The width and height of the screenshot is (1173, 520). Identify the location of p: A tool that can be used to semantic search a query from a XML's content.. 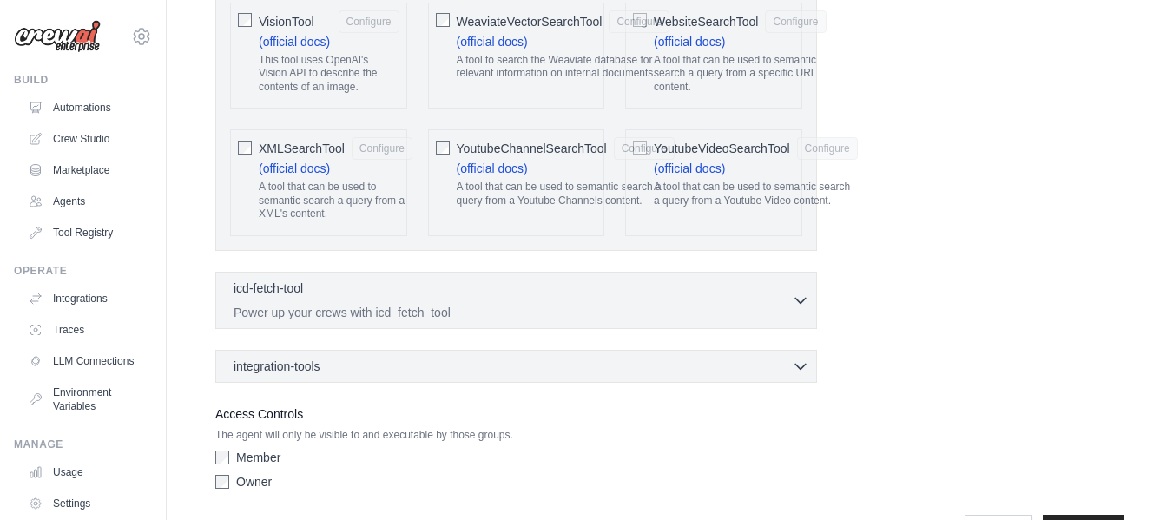
(335, 201).